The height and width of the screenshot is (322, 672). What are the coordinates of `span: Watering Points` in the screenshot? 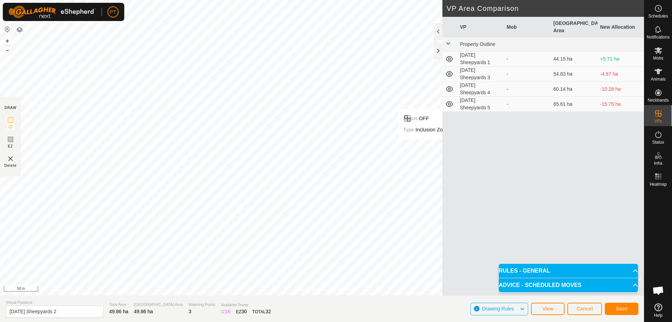 It's located at (202, 304).